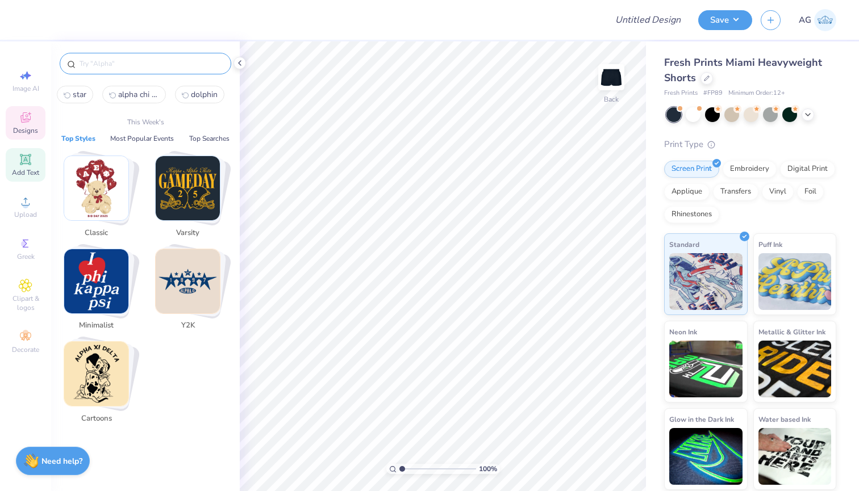 The width and height of the screenshot is (859, 491). What do you see at coordinates (687, 192) in the screenshot?
I see `div: Applique` at bounding box center [687, 192].